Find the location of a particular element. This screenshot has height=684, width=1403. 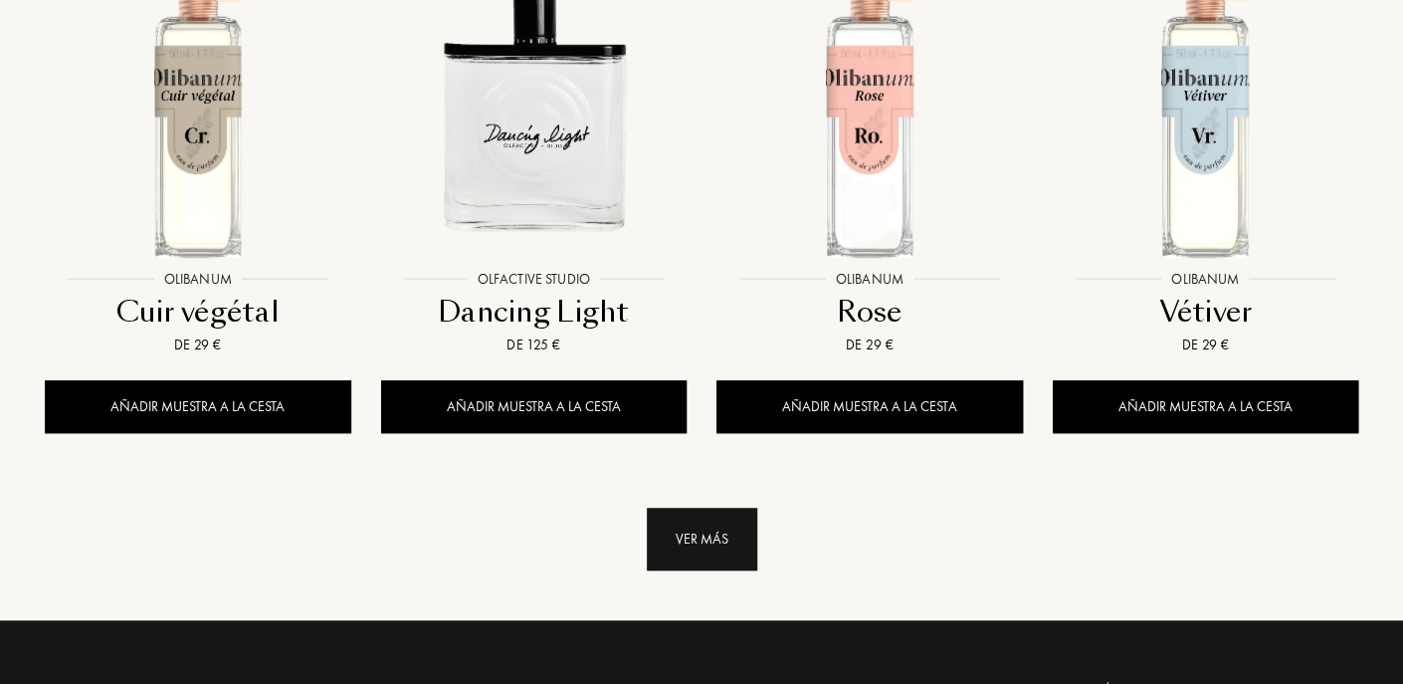

div: Ver más is located at coordinates (702, 538).